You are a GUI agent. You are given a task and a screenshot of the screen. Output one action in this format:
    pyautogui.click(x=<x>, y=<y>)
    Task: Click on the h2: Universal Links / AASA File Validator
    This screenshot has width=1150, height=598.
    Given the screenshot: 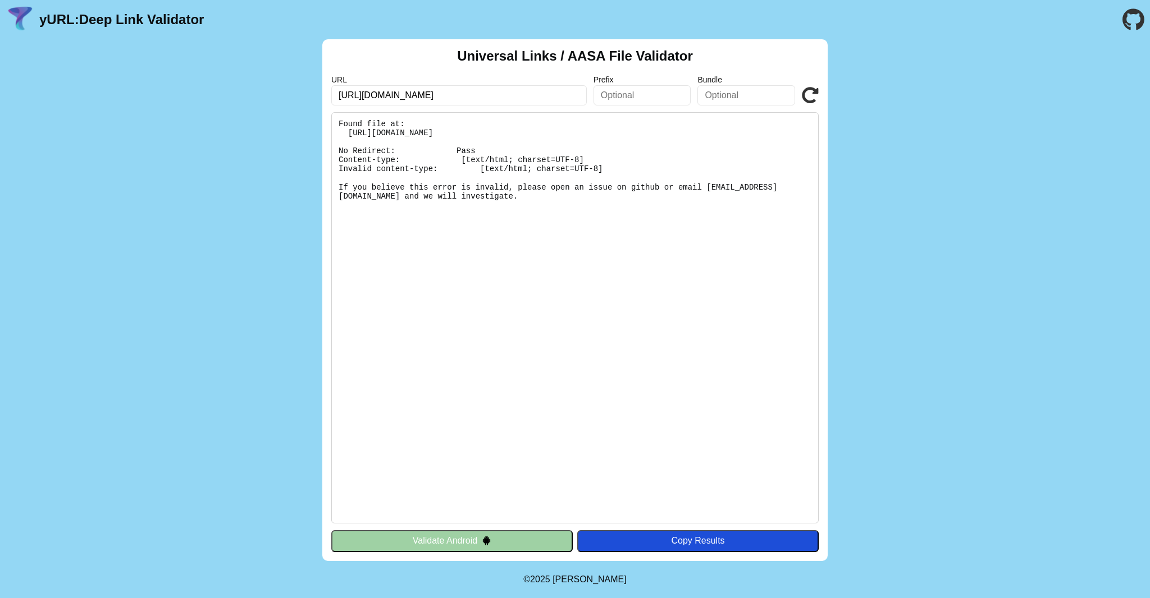 What is the action you would take?
    pyautogui.click(x=575, y=56)
    